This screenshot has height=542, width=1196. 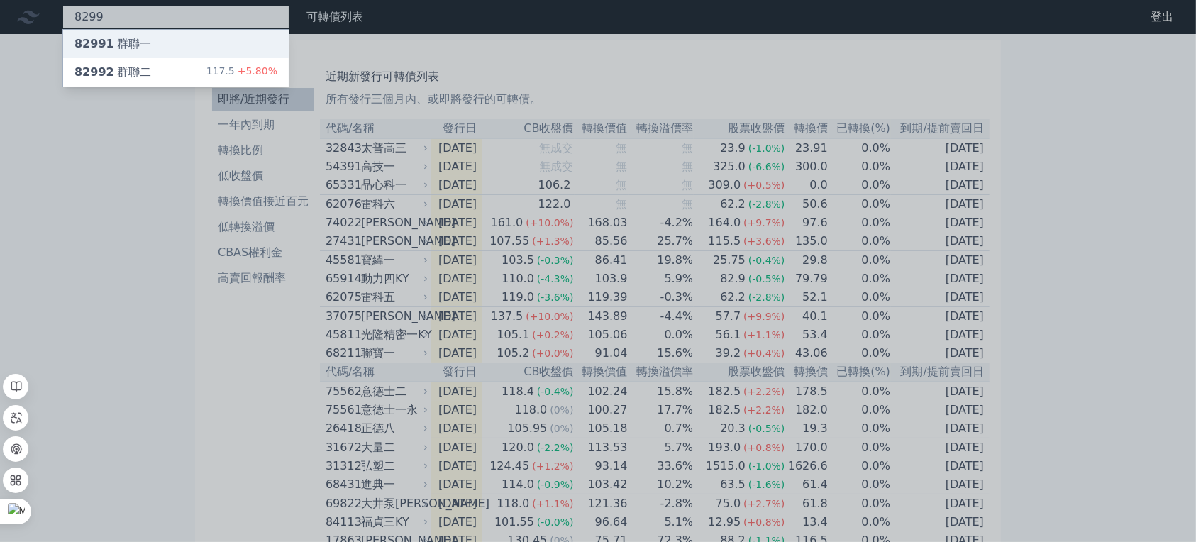 I want to click on a: 82992群聯二 117.5+5.80%, so click(x=176, y=72).